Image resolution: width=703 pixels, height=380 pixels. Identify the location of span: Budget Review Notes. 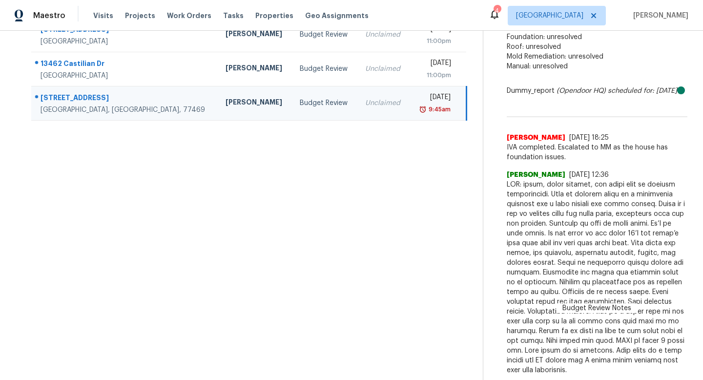
(597, 308).